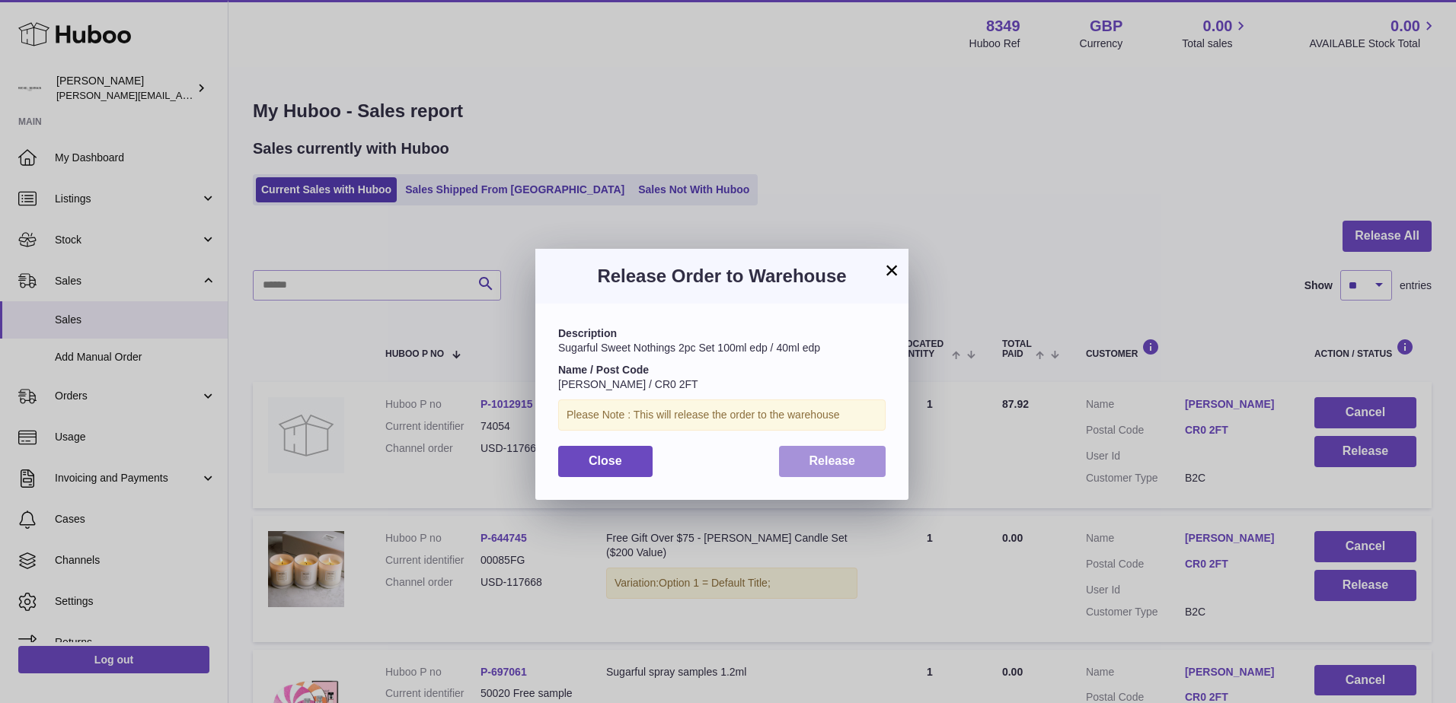 This screenshot has height=703, width=1456. What do you see at coordinates (603, 370) in the screenshot?
I see `strong: Name / Post Code` at bounding box center [603, 370].